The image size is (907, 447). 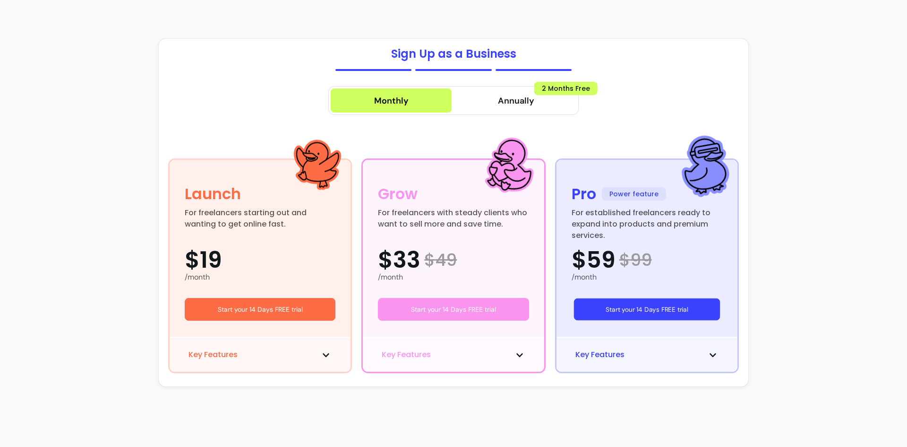 I want to click on div: Pro, so click(x=584, y=194).